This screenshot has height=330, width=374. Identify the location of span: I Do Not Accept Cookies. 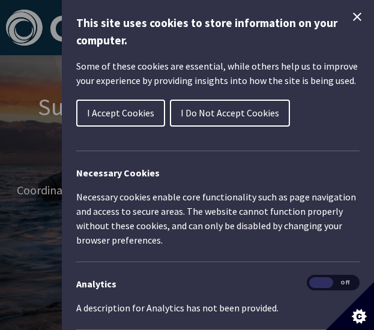
(230, 113).